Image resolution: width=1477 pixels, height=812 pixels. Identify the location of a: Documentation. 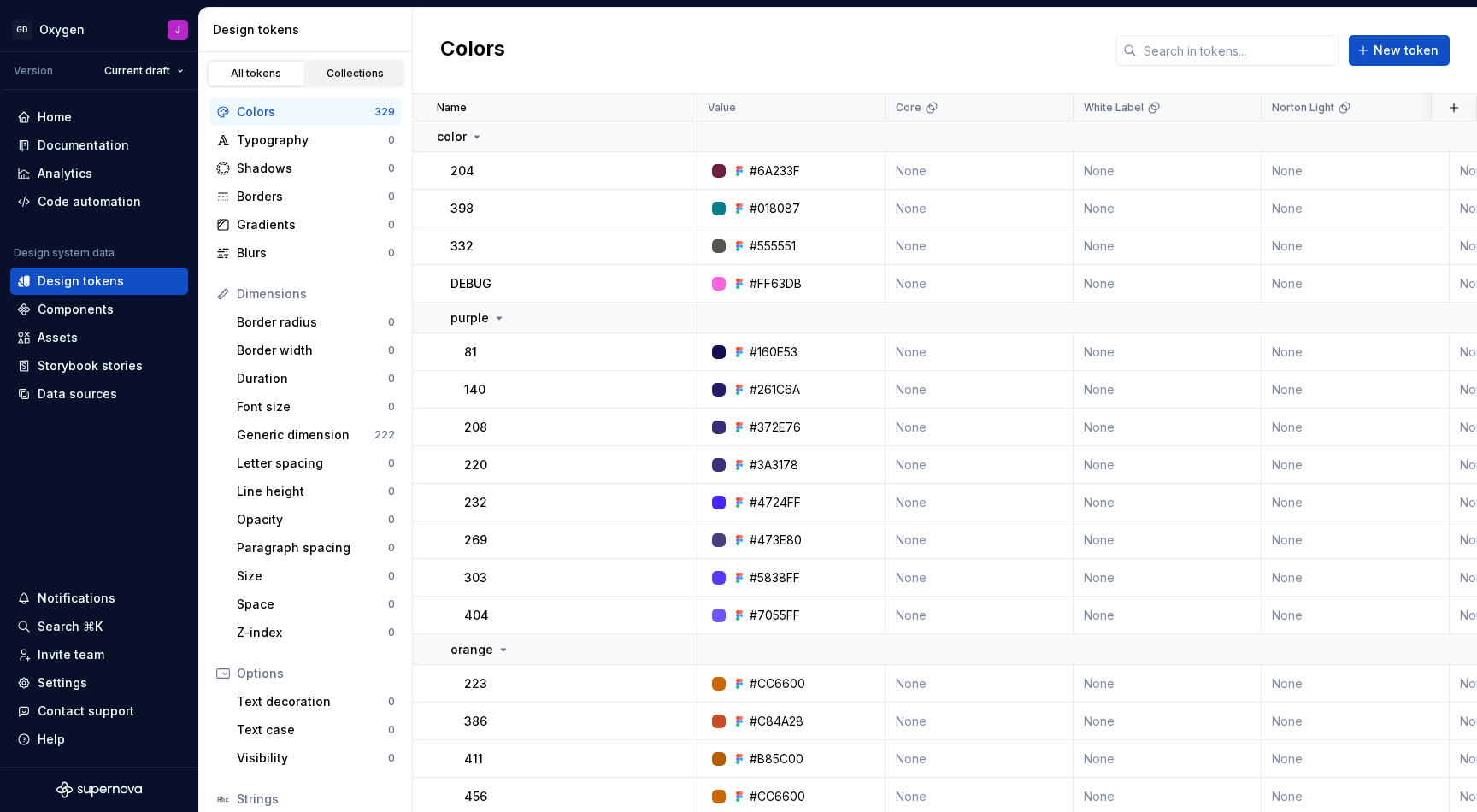
(99, 145).